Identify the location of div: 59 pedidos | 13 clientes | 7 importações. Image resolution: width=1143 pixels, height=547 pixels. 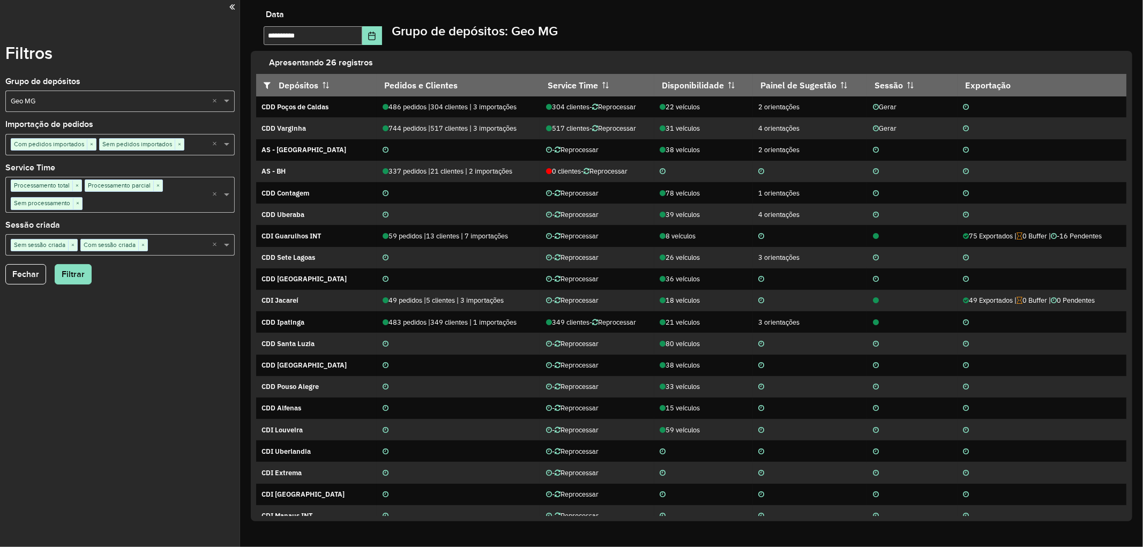
(459, 236).